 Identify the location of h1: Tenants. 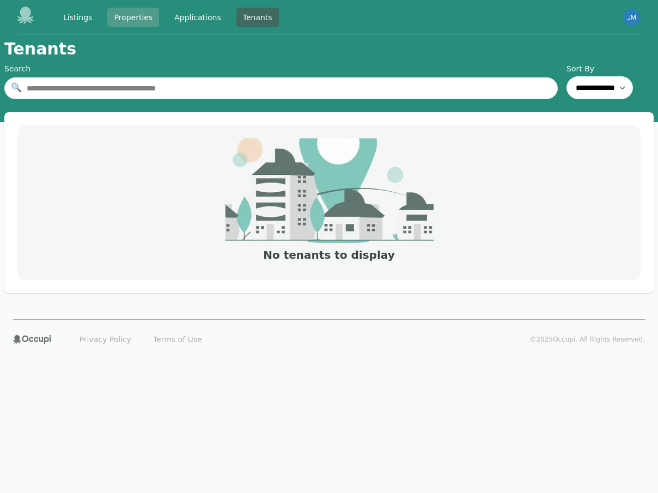
(40, 49).